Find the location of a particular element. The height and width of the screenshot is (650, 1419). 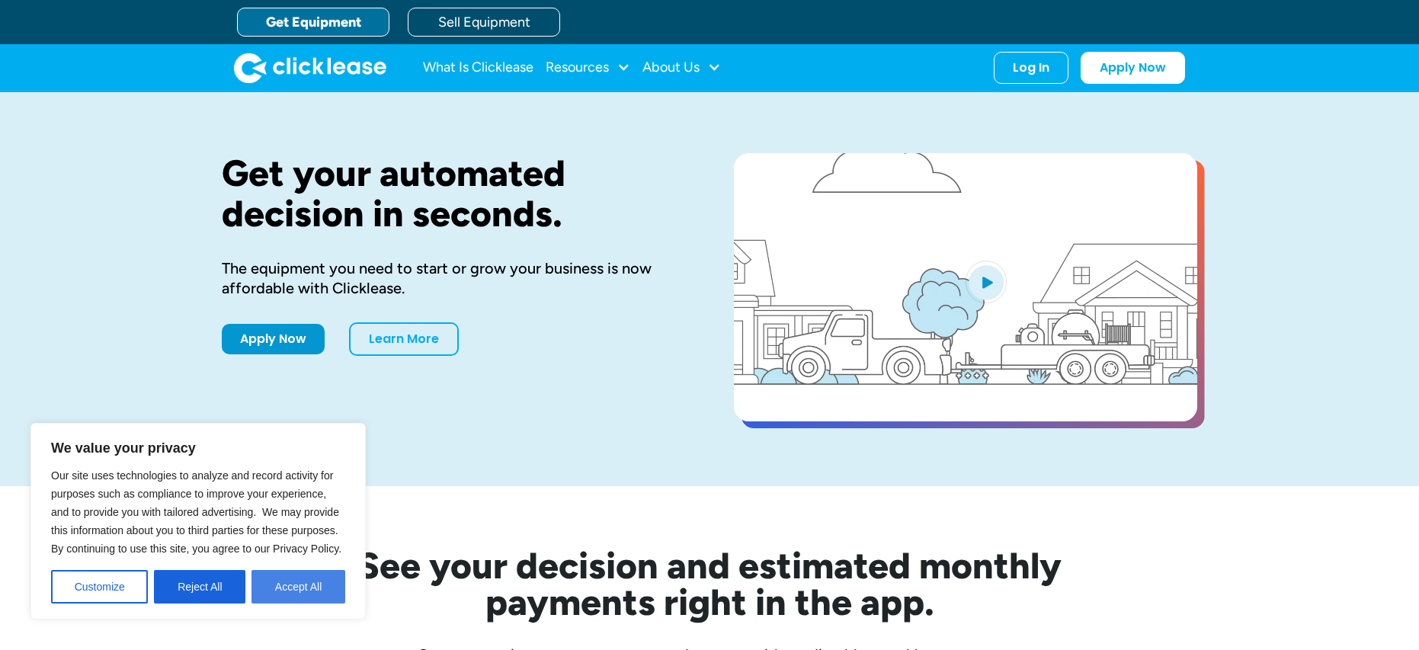

button: Reject All is located at coordinates (200, 587).